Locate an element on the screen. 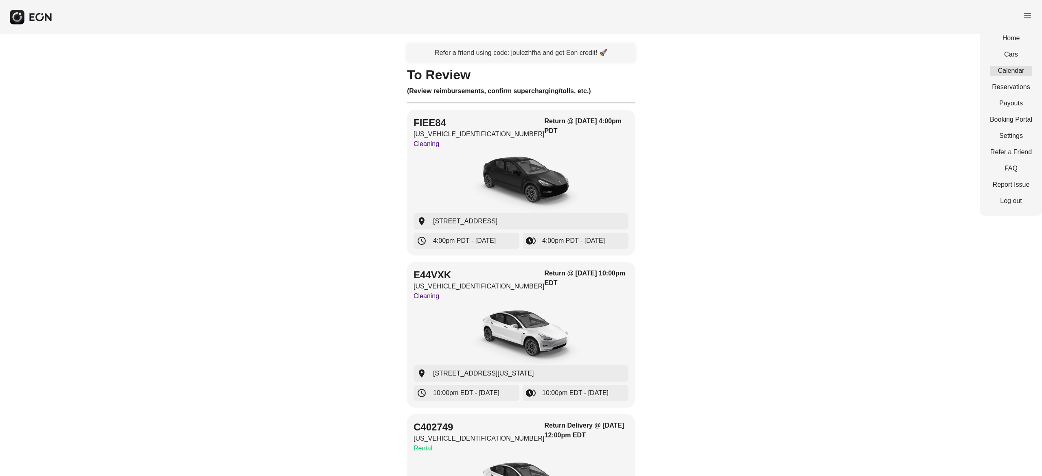 The height and width of the screenshot is (476, 1042). h1: To Review is located at coordinates (521, 75).